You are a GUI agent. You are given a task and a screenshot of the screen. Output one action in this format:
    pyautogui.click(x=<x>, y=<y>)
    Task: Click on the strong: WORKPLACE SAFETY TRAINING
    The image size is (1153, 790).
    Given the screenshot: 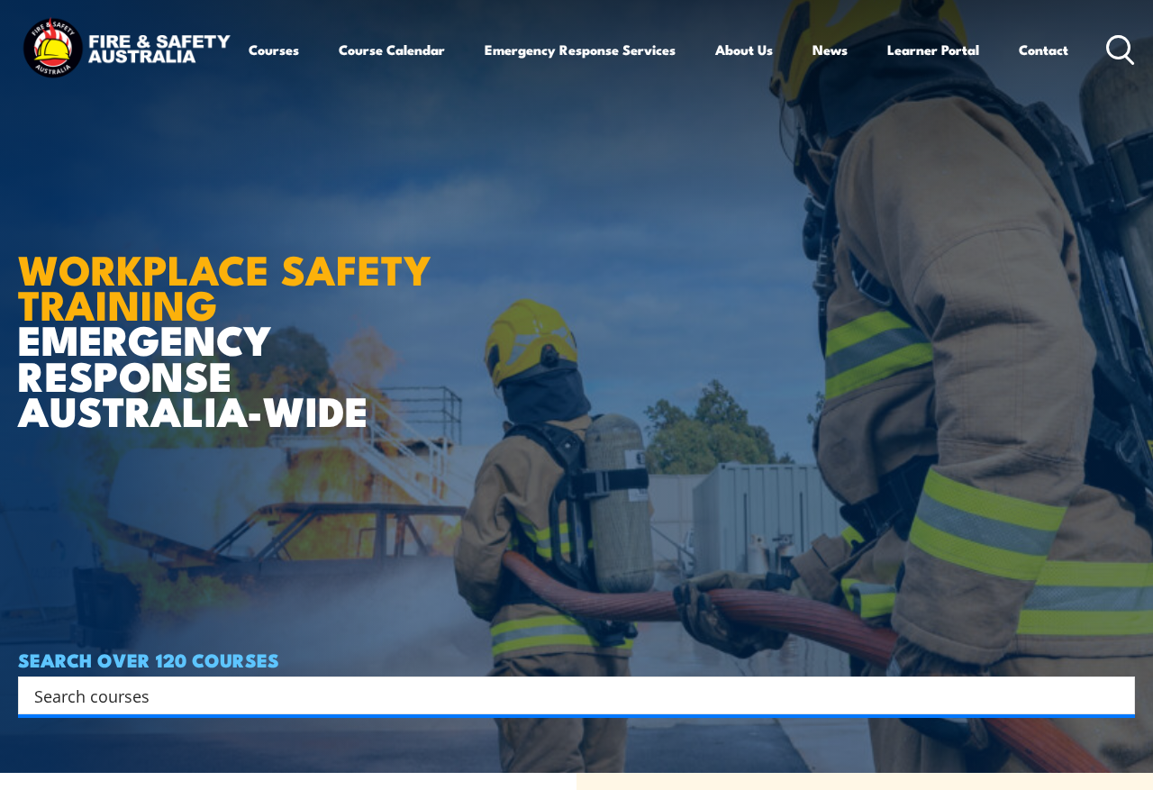 What is the action you would take?
    pyautogui.click(x=224, y=285)
    